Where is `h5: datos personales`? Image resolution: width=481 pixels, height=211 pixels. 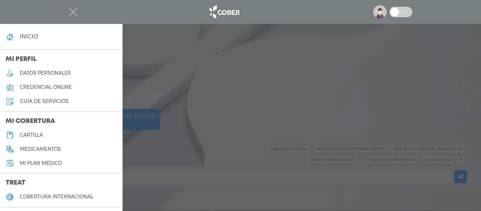 h5: datos personales is located at coordinates (45, 73).